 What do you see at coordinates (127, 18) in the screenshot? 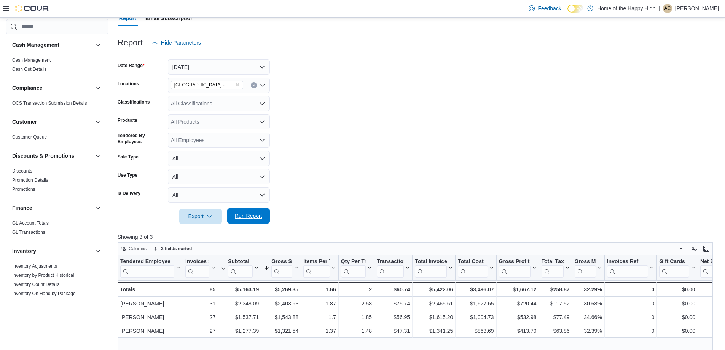
I see `span: Report` at bounding box center [127, 18].